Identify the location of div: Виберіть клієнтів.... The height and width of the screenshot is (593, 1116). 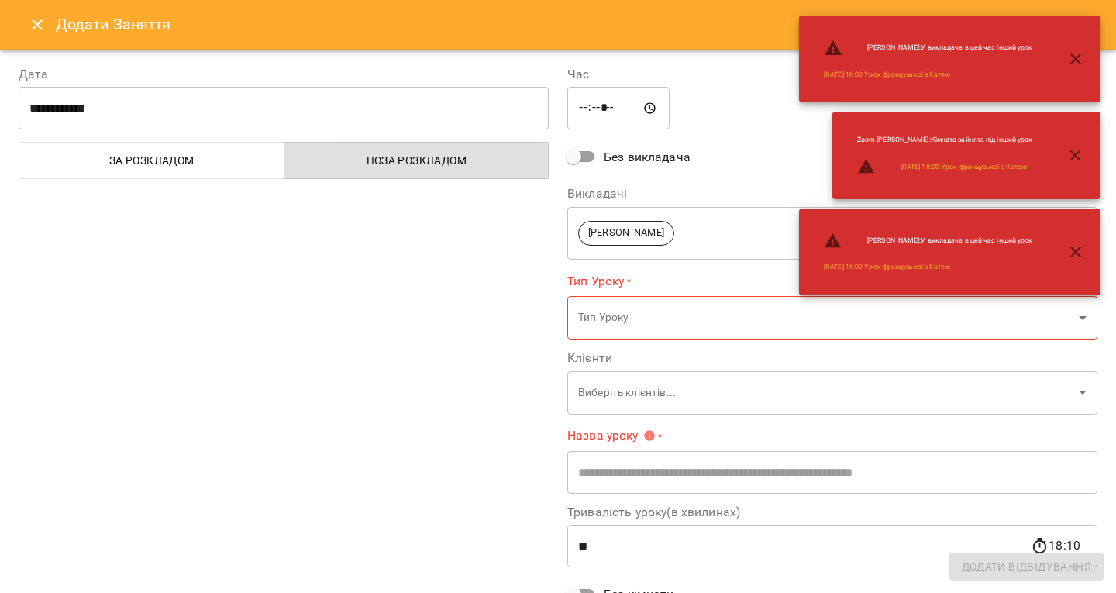
(832, 392).